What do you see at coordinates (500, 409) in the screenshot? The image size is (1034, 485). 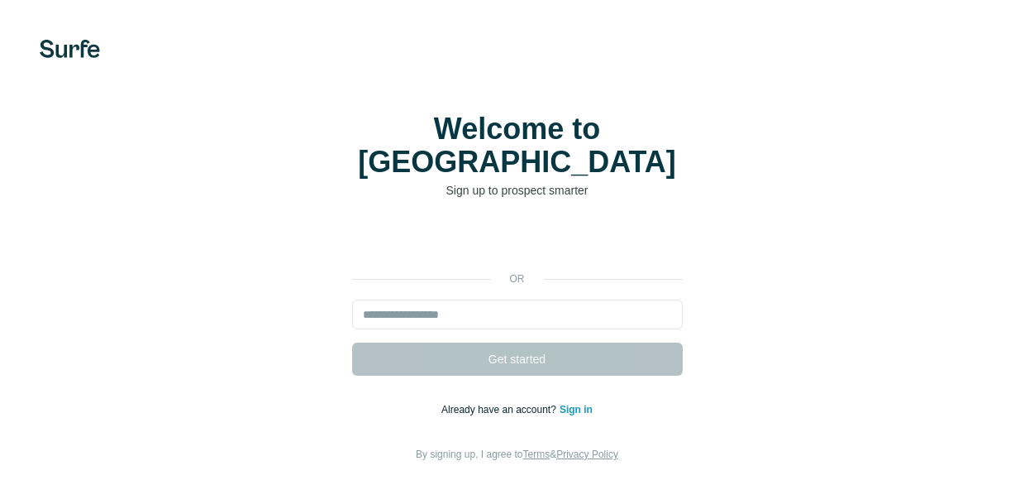 I see `span: Already have an account?` at bounding box center [500, 409].